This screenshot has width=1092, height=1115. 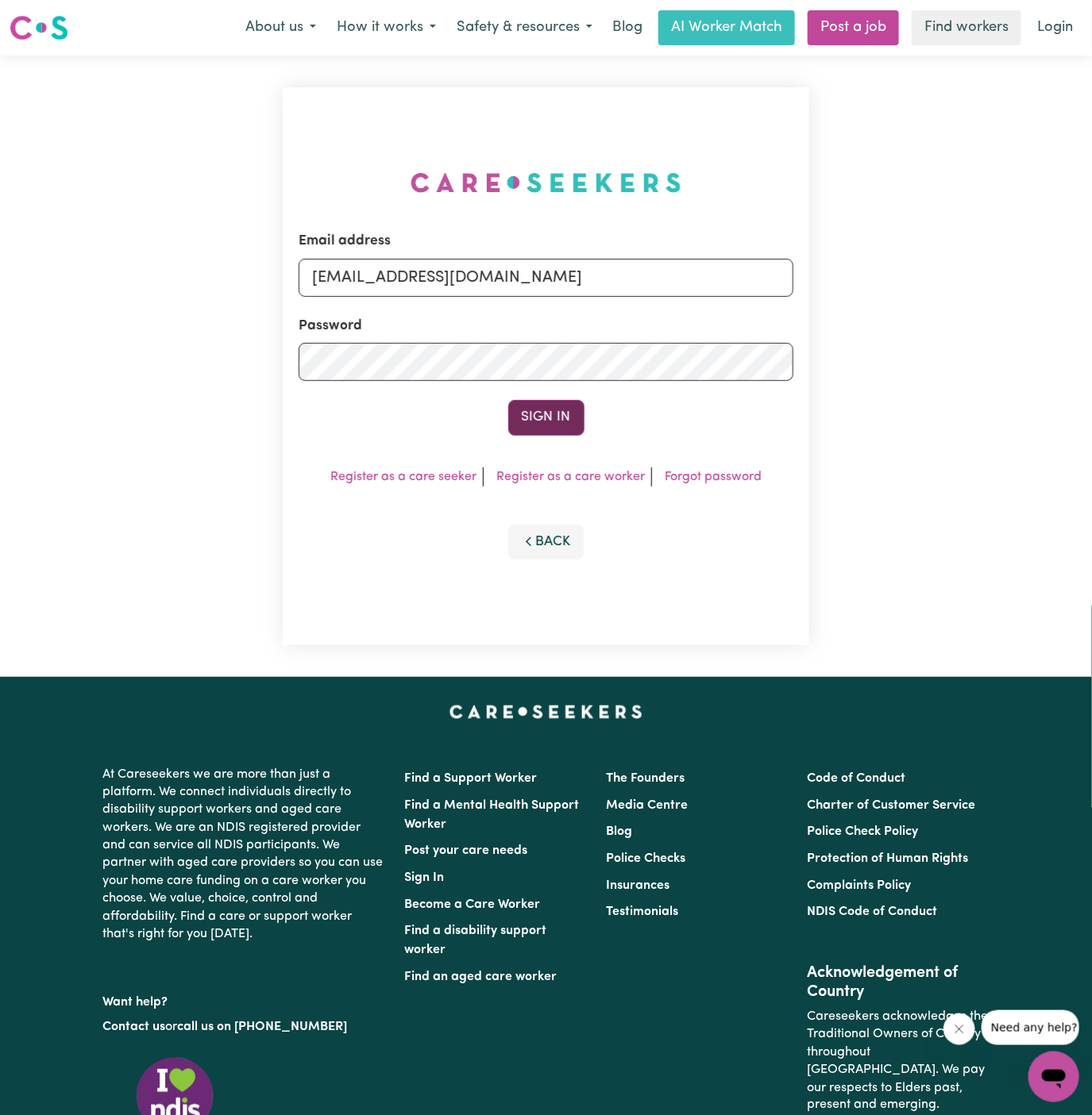 I want to click on a: Register as a care worker, so click(x=570, y=477).